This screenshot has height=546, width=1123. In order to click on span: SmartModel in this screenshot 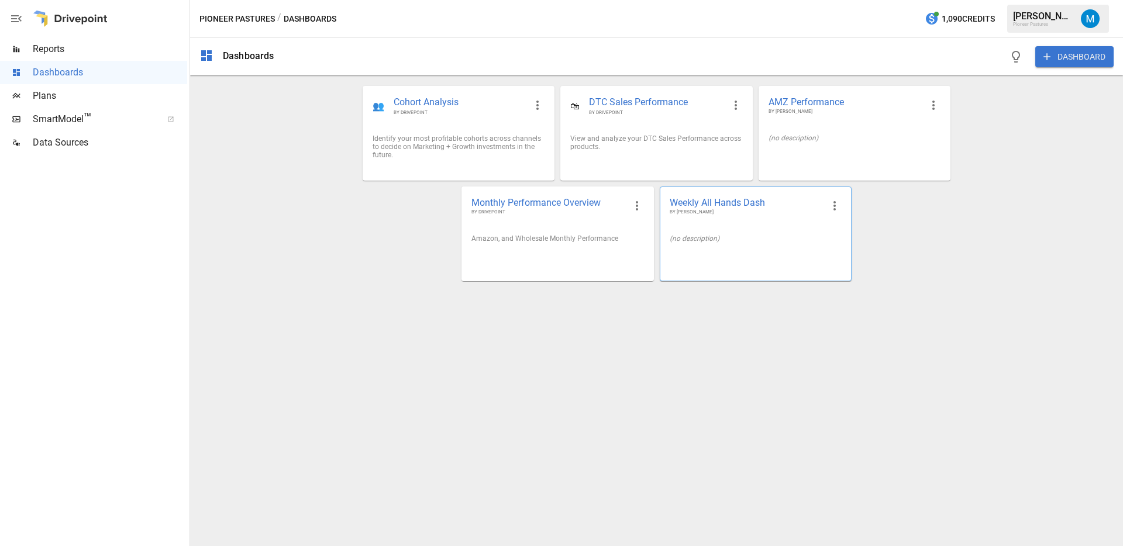, I will do `click(94, 119)`.